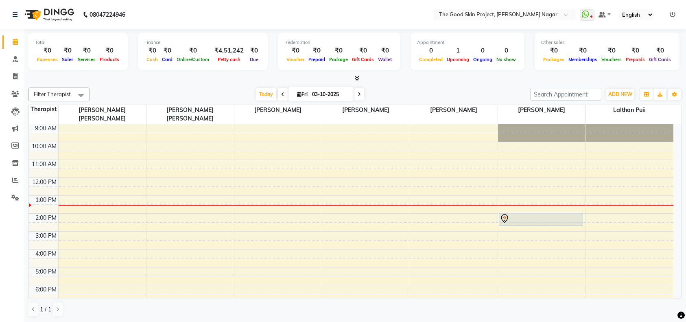  What do you see at coordinates (52, 94) in the screenshot?
I see `span: Filter Therapist` at bounding box center [52, 94].